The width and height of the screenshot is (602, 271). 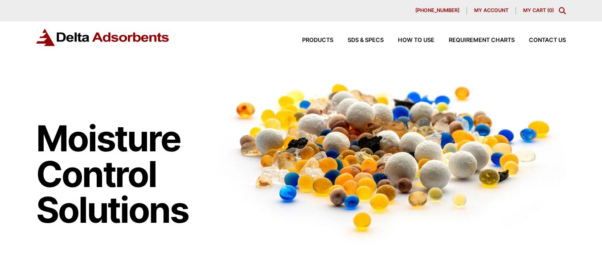 I want to click on img: Delta Adsorbents, so click(x=103, y=37).